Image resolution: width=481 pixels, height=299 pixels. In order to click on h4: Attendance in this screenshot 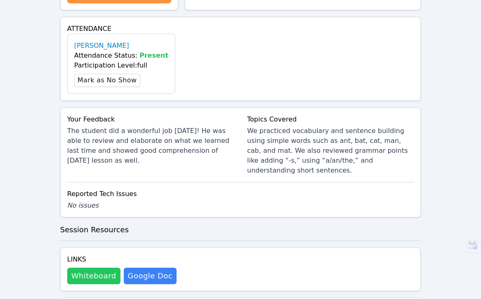, I will do `click(240, 29)`.